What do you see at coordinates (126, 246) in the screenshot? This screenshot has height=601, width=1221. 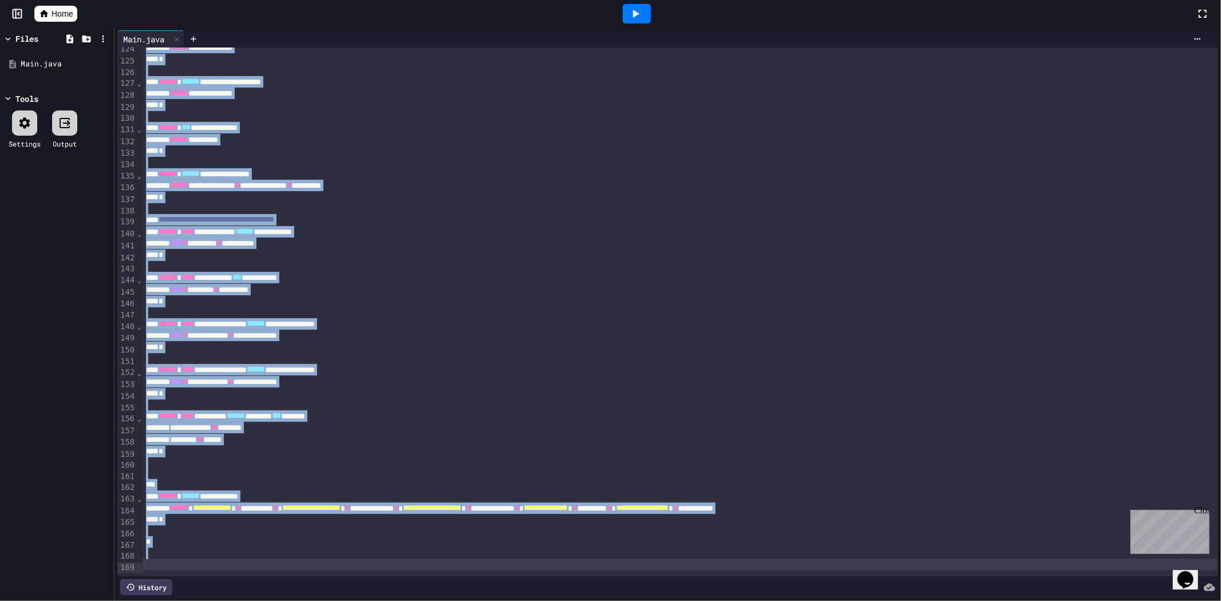 I see `div: 141` at bounding box center [126, 246].